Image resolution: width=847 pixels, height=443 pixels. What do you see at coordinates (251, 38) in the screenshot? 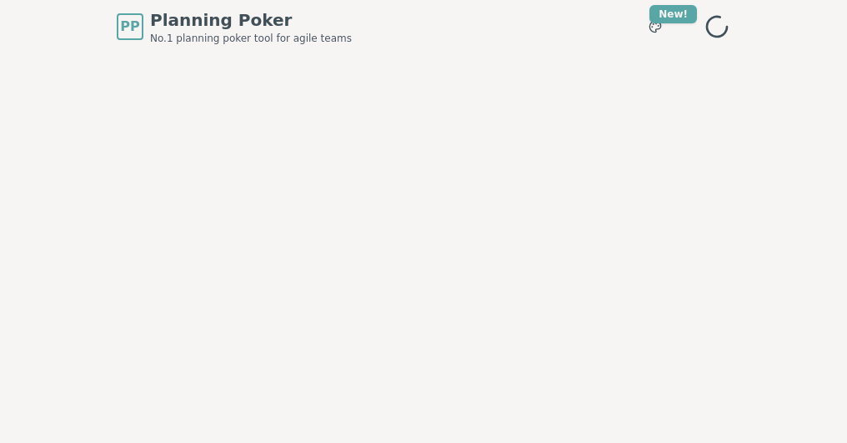
I see `span: No.1 planning poker tool for agile teams` at bounding box center [251, 38].